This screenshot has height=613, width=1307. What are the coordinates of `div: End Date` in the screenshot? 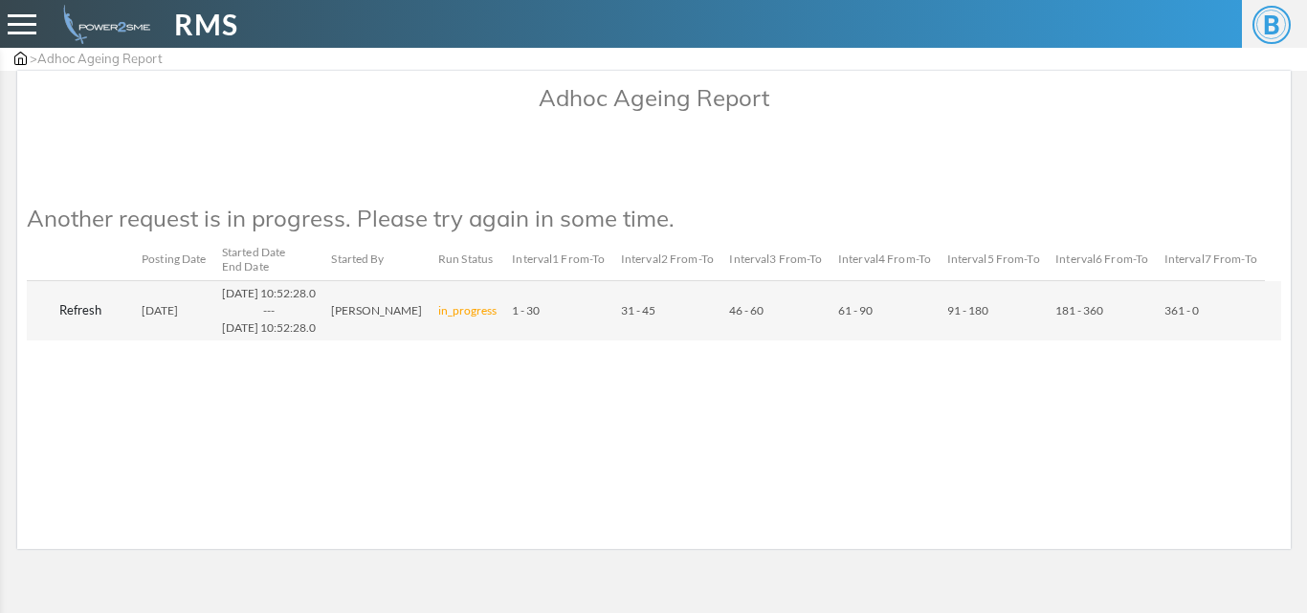 It's located at (269, 267).